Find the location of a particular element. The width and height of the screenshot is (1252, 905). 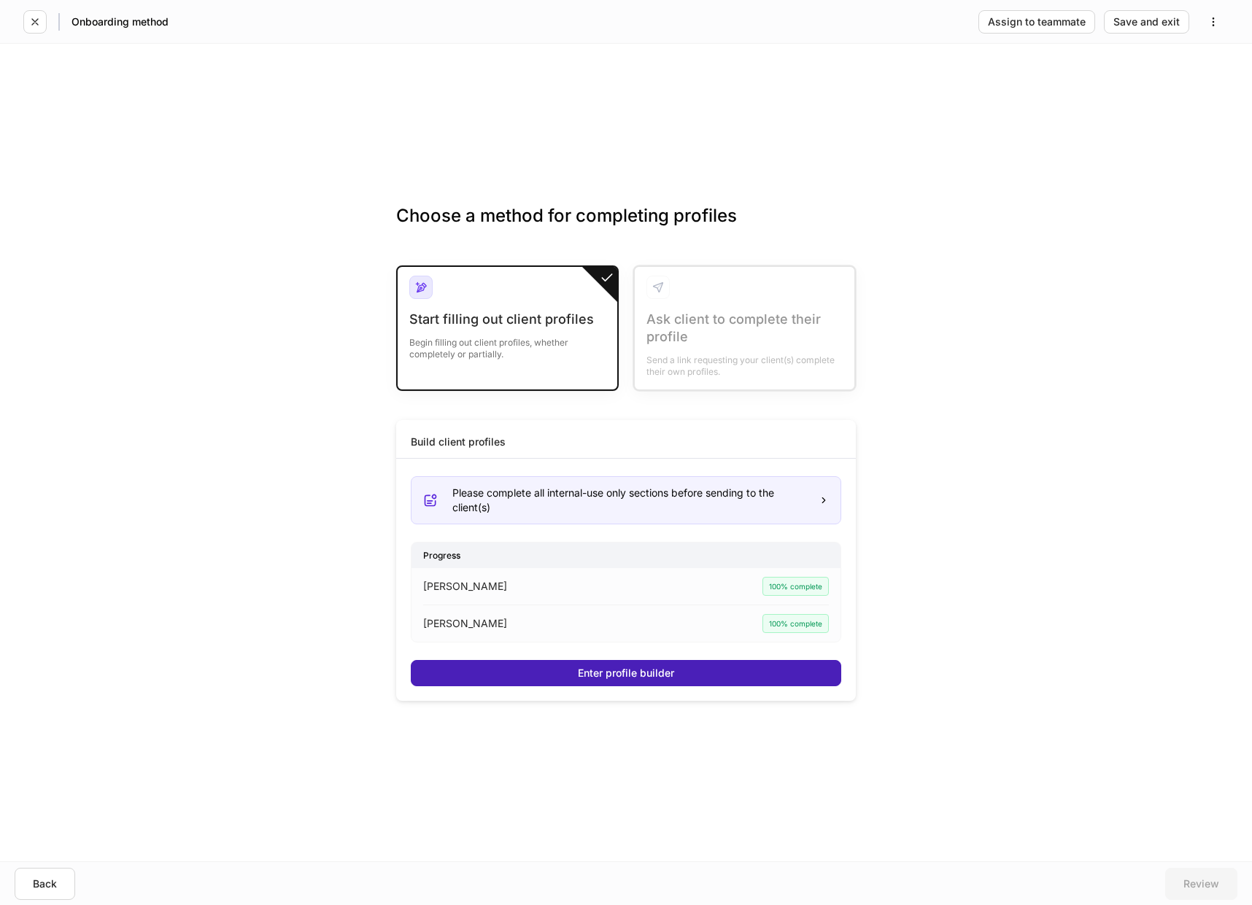

h3: Choose a method for completing profiles is located at coordinates (626, 228).